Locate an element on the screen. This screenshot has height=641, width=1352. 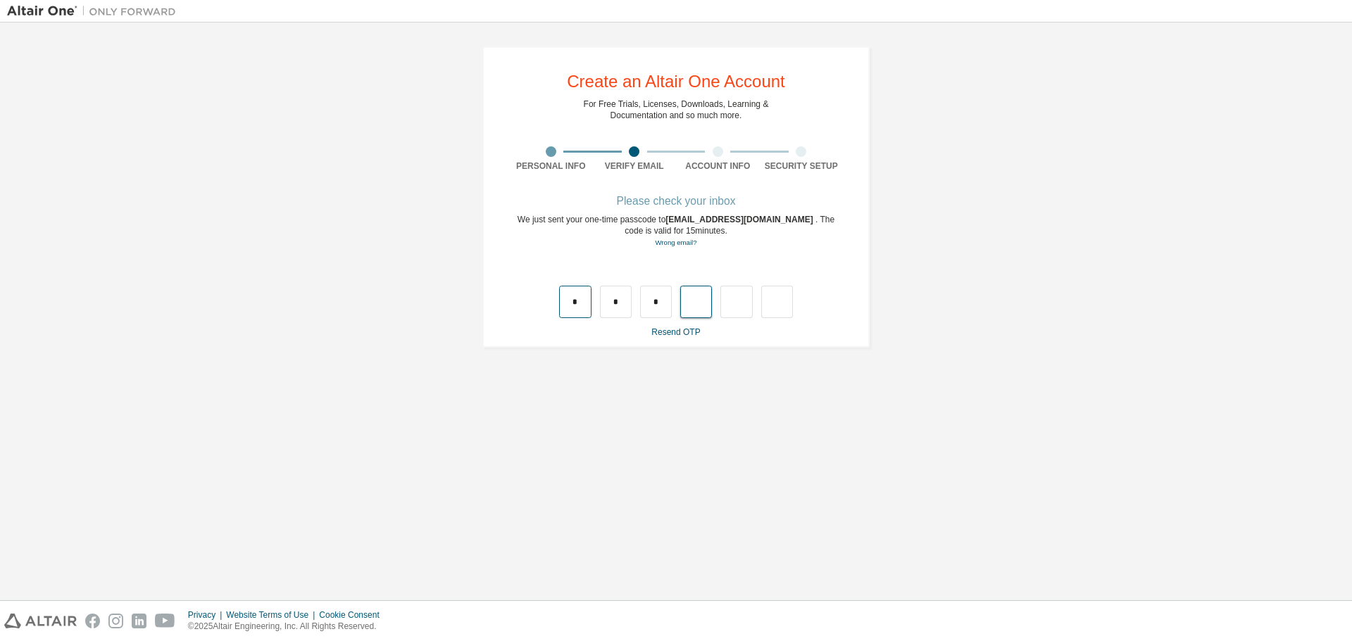
div: Security Setup is located at coordinates (801, 166).